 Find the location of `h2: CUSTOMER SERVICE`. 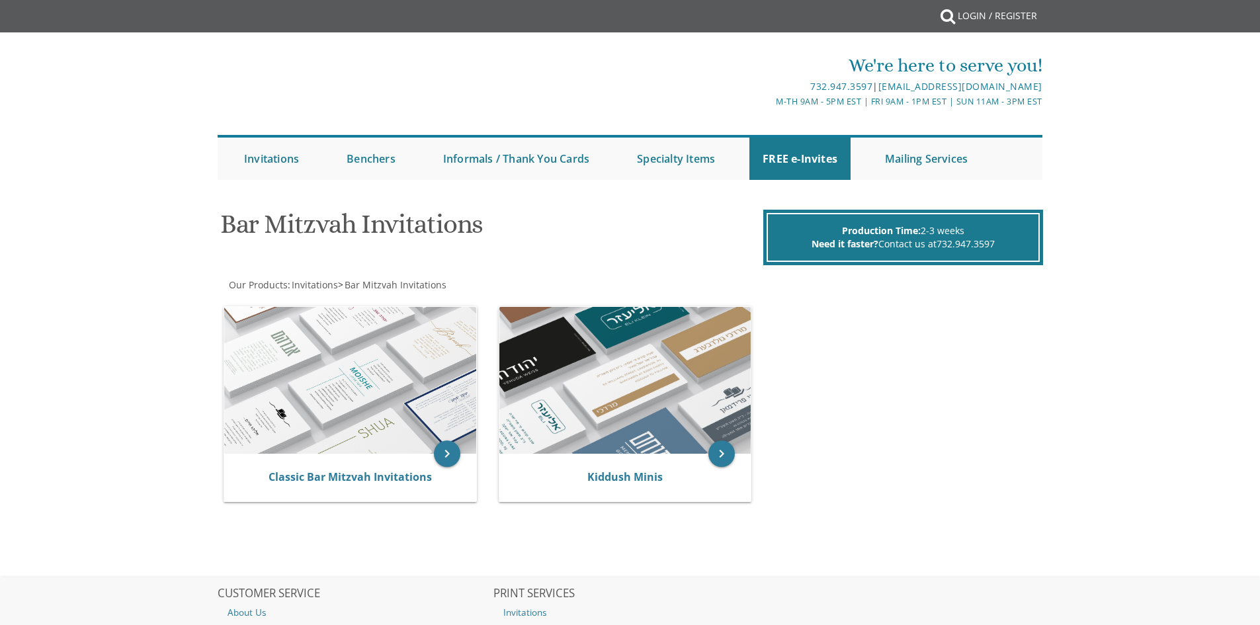

h2: CUSTOMER SERVICE is located at coordinates (354, 594).